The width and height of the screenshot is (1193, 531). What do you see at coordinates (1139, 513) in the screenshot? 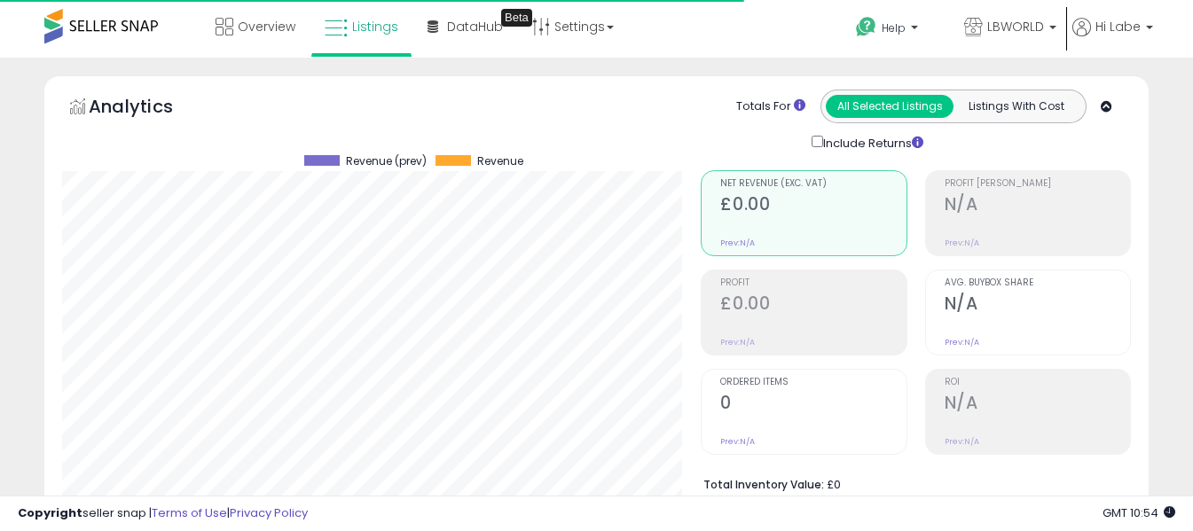
I see `span: 2025-09-16 10:54 GMT` at bounding box center [1139, 513].